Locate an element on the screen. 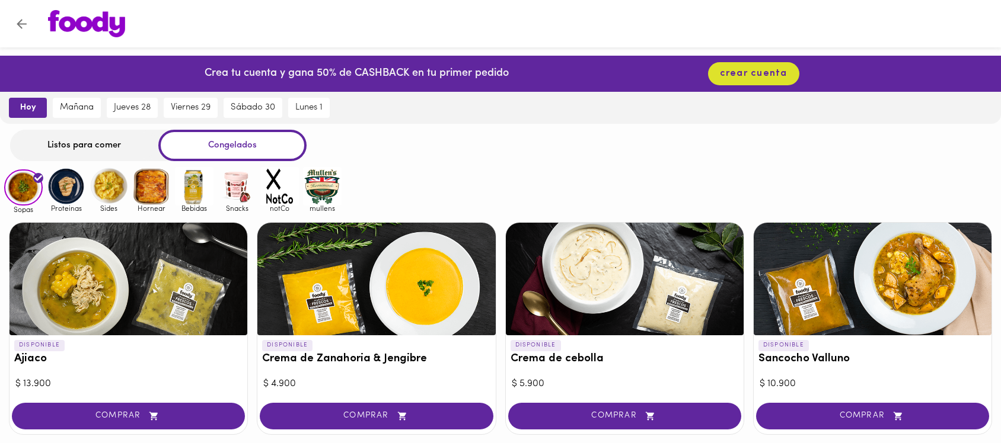 The height and width of the screenshot is (443, 1001). img: Sides is located at coordinates (108, 186).